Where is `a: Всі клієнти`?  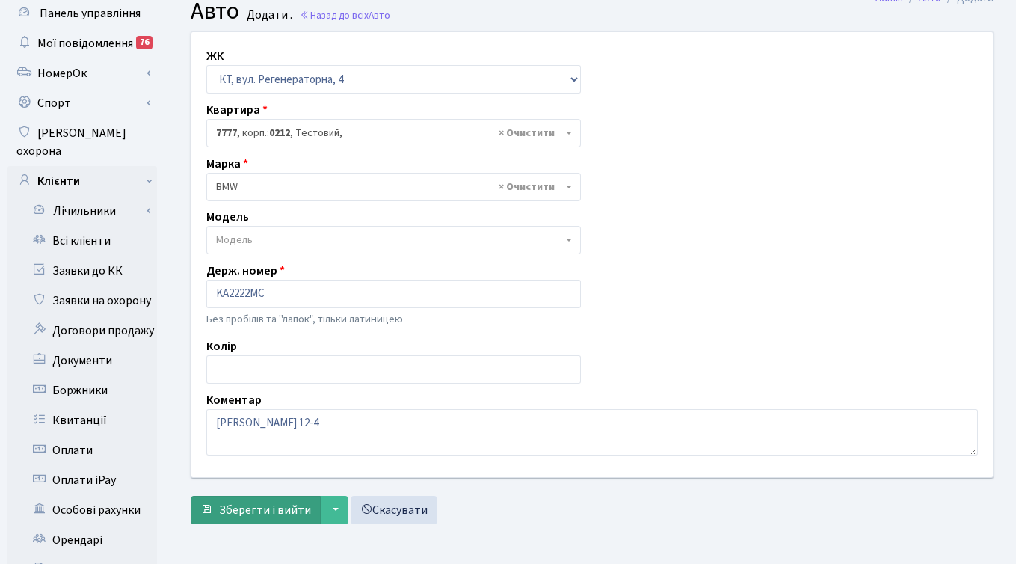 a: Всі клієнти is located at coordinates (82, 241).